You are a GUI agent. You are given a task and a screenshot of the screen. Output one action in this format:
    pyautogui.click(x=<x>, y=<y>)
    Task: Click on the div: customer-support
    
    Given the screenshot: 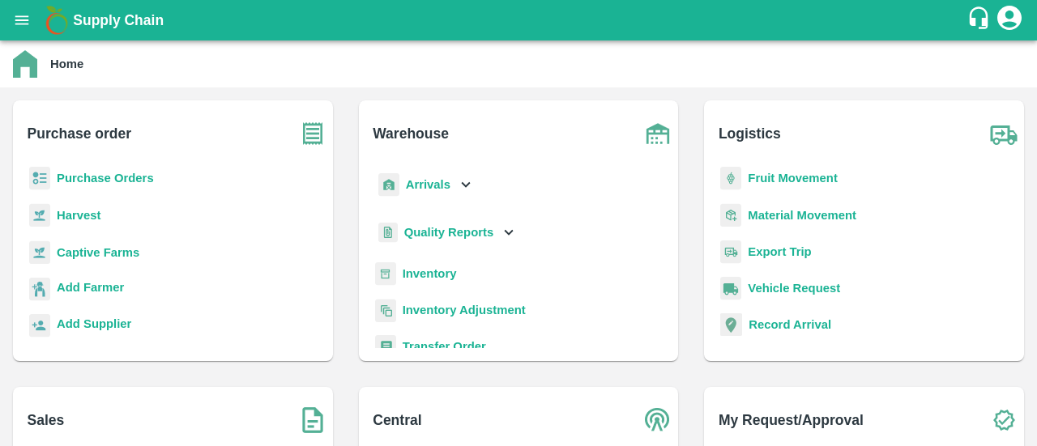 What is the action you would take?
    pyautogui.click(x=980, y=20)
    